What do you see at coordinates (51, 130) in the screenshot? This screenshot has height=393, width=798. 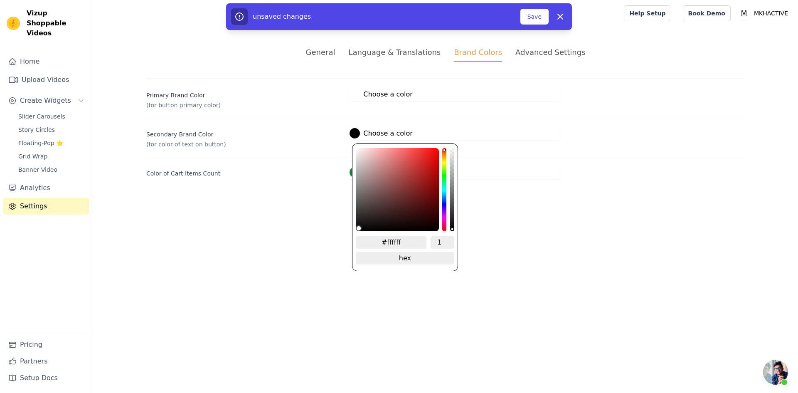 I see `a: Story Circles` at bounding box center [51, 130].